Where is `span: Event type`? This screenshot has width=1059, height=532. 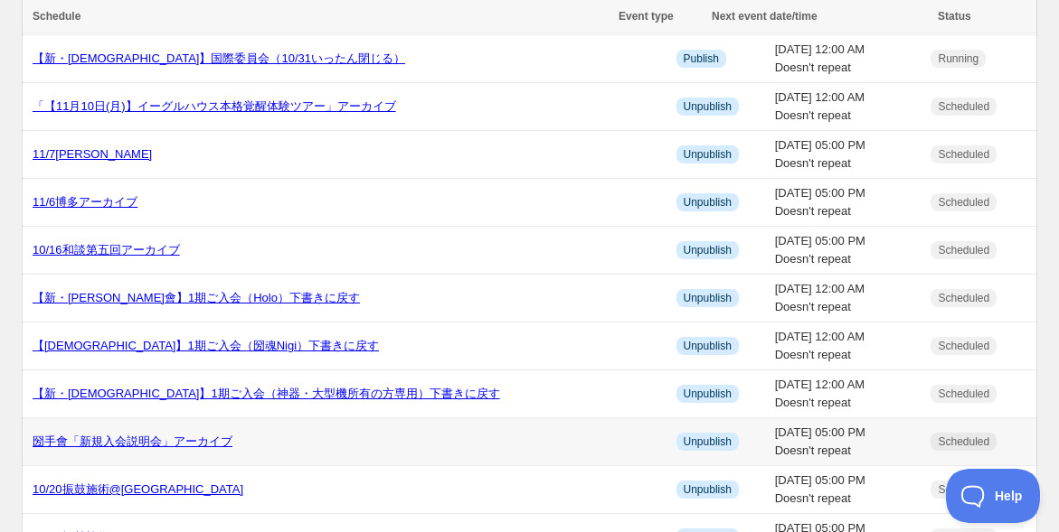 span: Event type is located at coordinates (645, 16).